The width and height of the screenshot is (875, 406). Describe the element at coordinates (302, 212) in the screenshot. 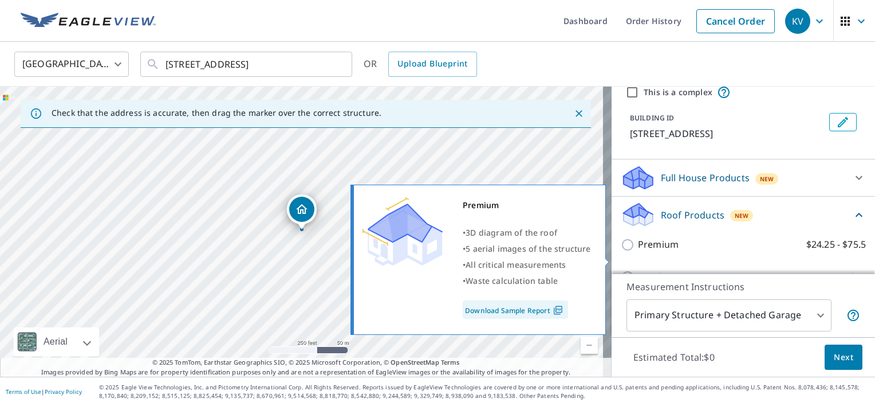

I see `div: Dropped pin, building 1, Residential property, 19825 Jefferson Blvd Hagerstown, MD 21742` at that location.